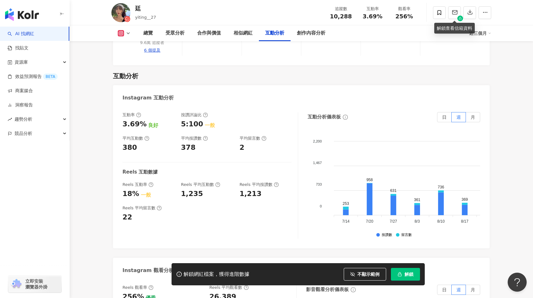  What do you see at coordinates (201, 185) in the screenshot?
I see `div: Reels 平均互動數` at bounding box center [201, 185].